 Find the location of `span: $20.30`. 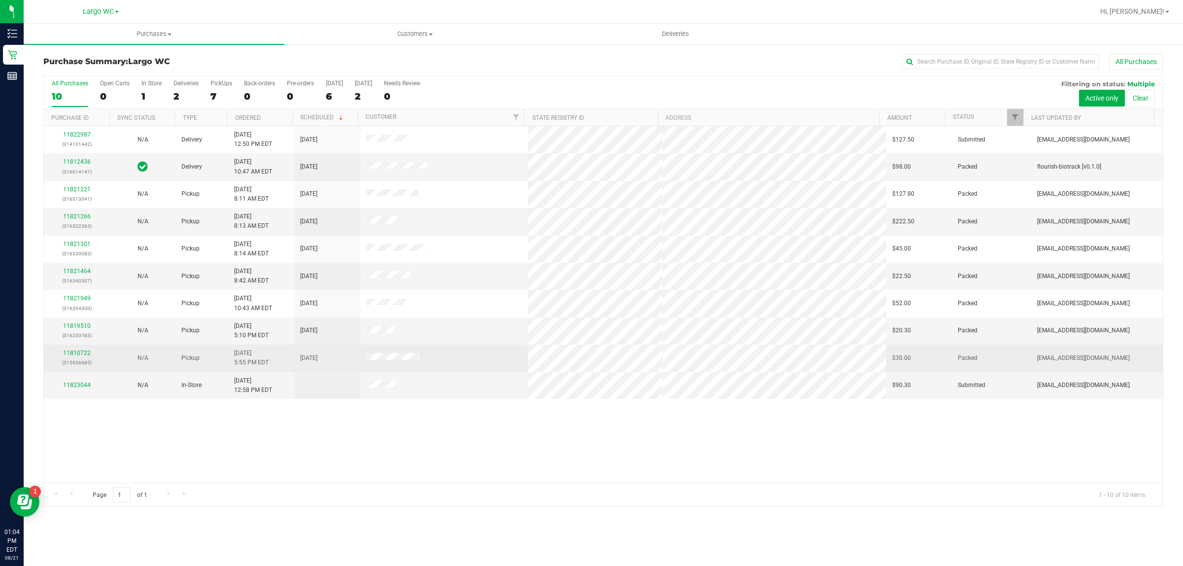

span: $20.30 is located at coordinates (902, 330).